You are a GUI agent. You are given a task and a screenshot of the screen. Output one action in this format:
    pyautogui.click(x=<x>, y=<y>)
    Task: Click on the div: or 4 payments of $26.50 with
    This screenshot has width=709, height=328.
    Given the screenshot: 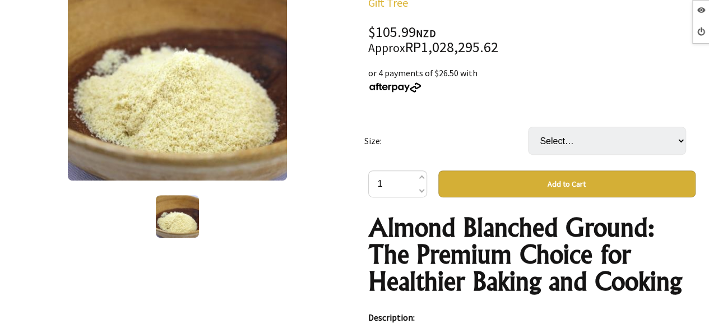 What is the action you would take?
    pyautogui.click(x=532, y=80)
    